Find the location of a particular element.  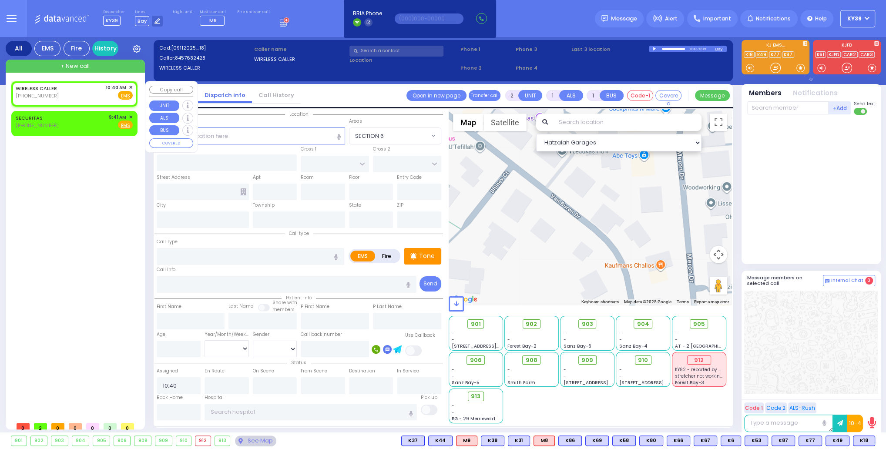

span: 908 is located at coordinates (532, 360).